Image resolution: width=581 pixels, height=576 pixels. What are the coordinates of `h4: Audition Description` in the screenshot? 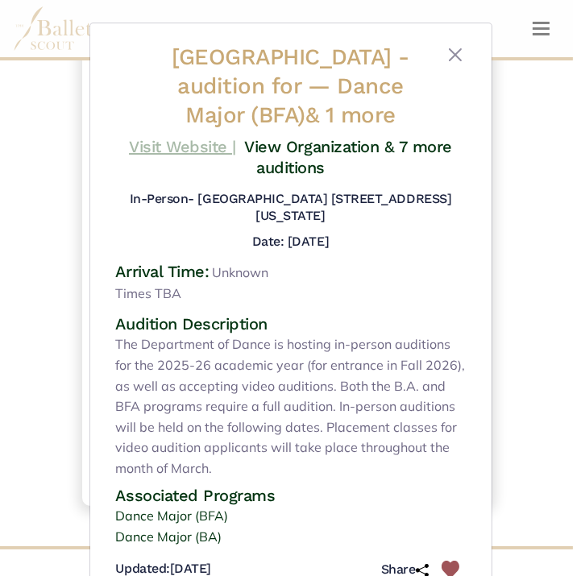 It's located at (291, 324).